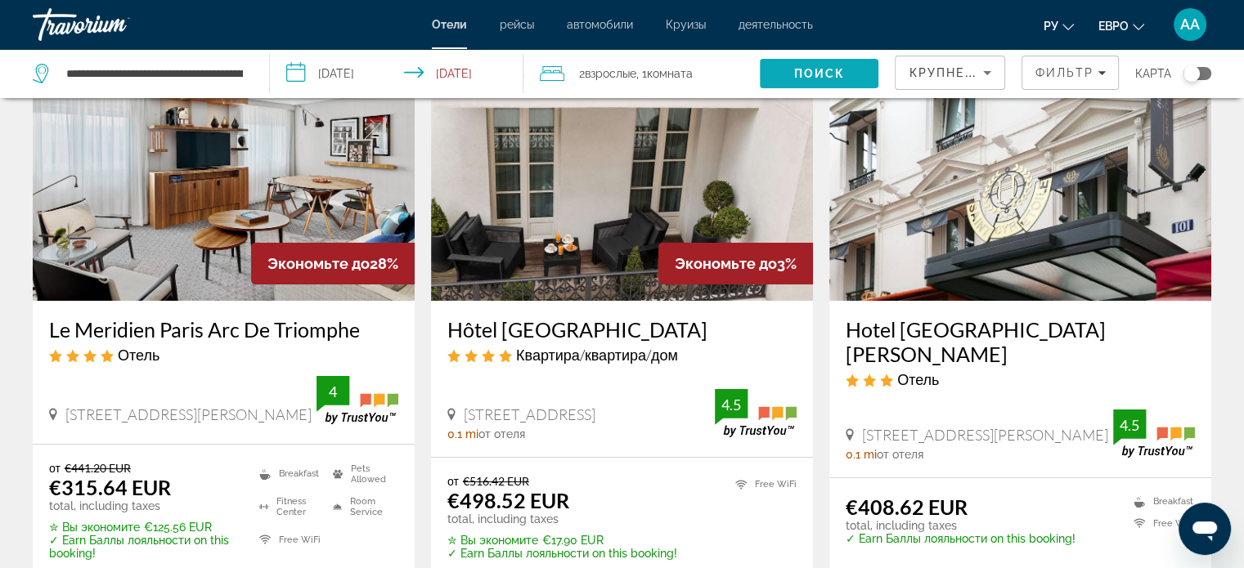 This screenshot has height=568, width=1244. What do you see at coordinates (397, 74) in the screenshot?
I see `button: Select check in and out date` at bounding box center [397, 74].